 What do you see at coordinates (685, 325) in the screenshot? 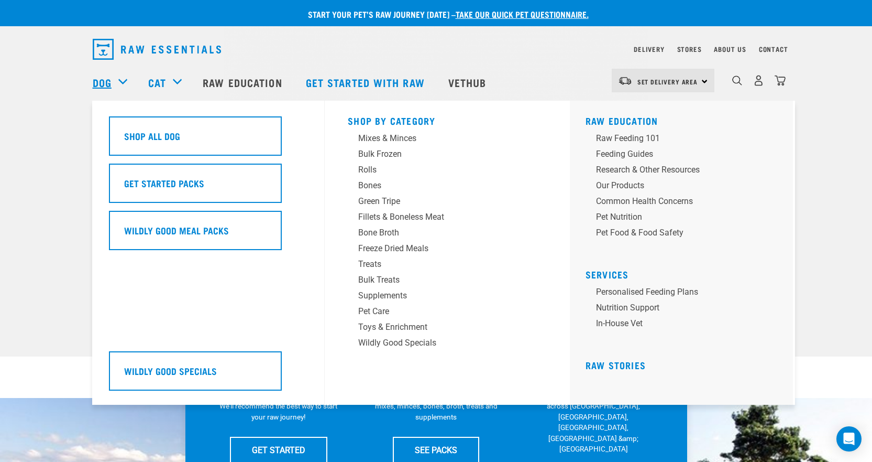
I see `a: In-house vet` at bounding box center [685, 325].